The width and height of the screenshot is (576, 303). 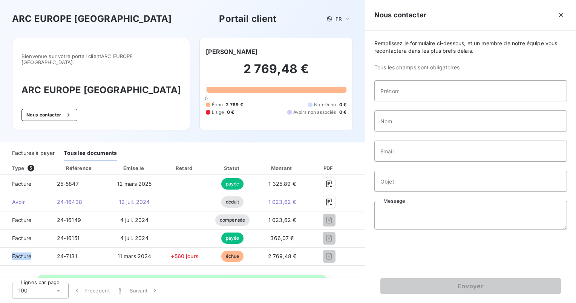 What do you see at coordinates (206, 98) in the screenshot?
I see `span: 0` at bounding box center [206, 98].